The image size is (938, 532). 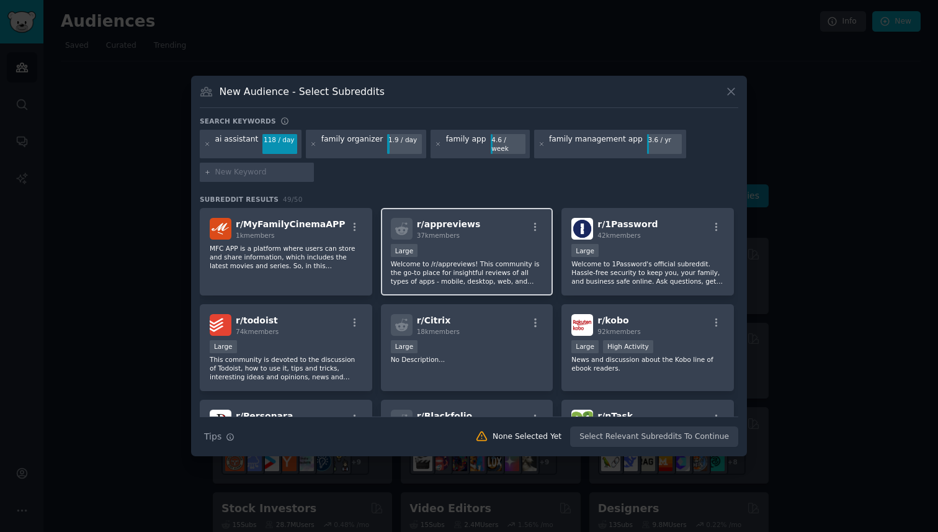 I want to click on div: None Selected Yet, so click(x=527, y=437).